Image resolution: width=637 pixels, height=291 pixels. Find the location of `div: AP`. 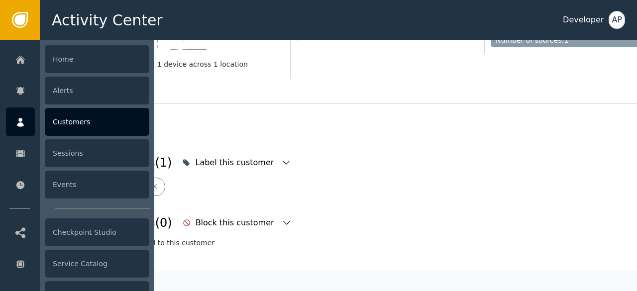

div: AP is located at coordinates (616, 20).